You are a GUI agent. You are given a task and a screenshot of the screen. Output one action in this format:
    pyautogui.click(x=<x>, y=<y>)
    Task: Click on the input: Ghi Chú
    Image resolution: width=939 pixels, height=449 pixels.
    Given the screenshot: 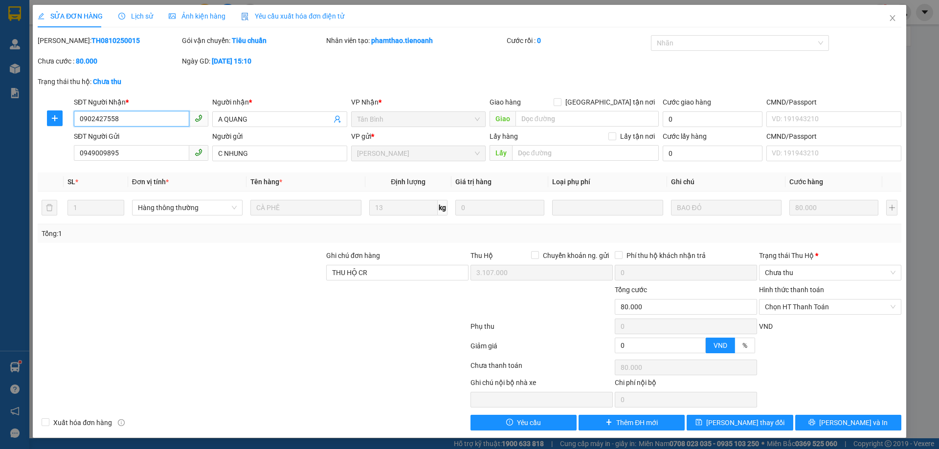 What is the action you would take?
    pyautogui.click(x=726, y=208)
    